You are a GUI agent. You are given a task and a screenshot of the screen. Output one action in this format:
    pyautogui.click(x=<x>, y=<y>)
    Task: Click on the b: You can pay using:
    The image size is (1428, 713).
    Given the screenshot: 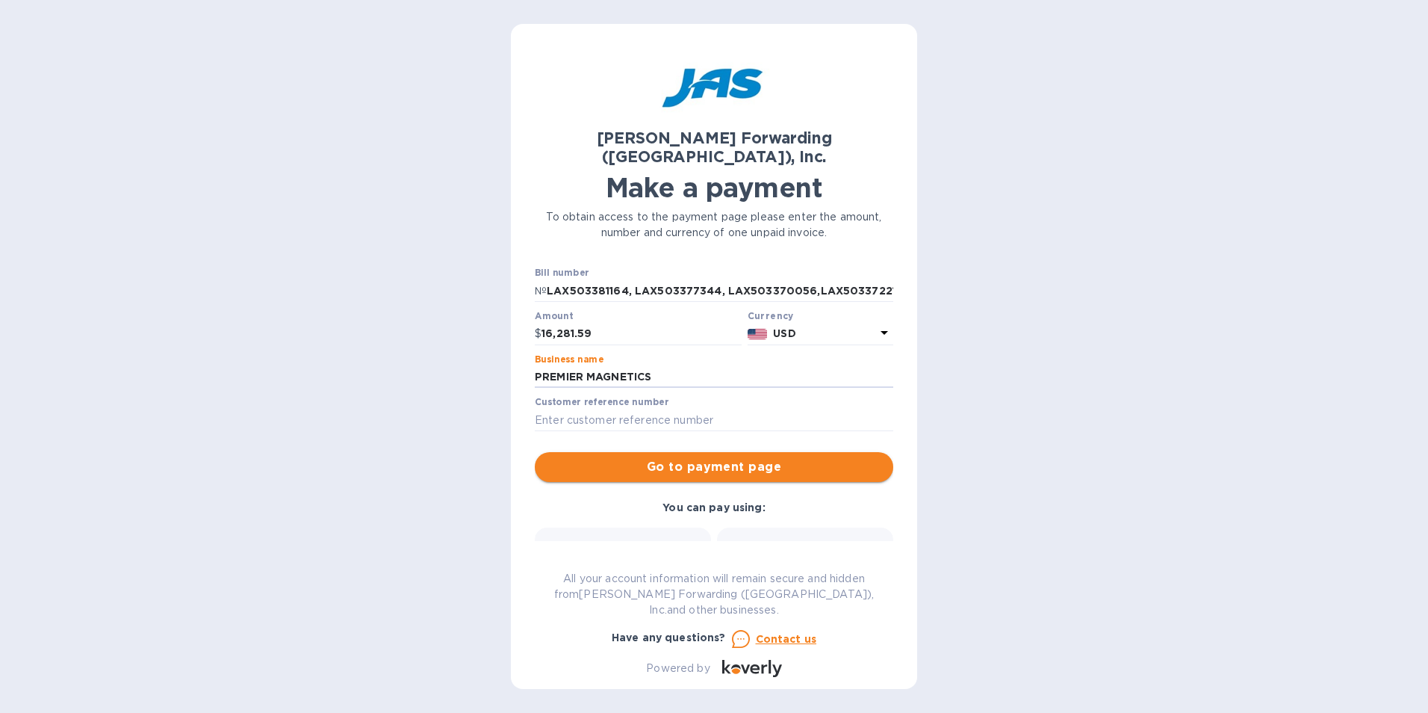 What is the action you would take?
    pyautogui.click(x=713, y=507)
    